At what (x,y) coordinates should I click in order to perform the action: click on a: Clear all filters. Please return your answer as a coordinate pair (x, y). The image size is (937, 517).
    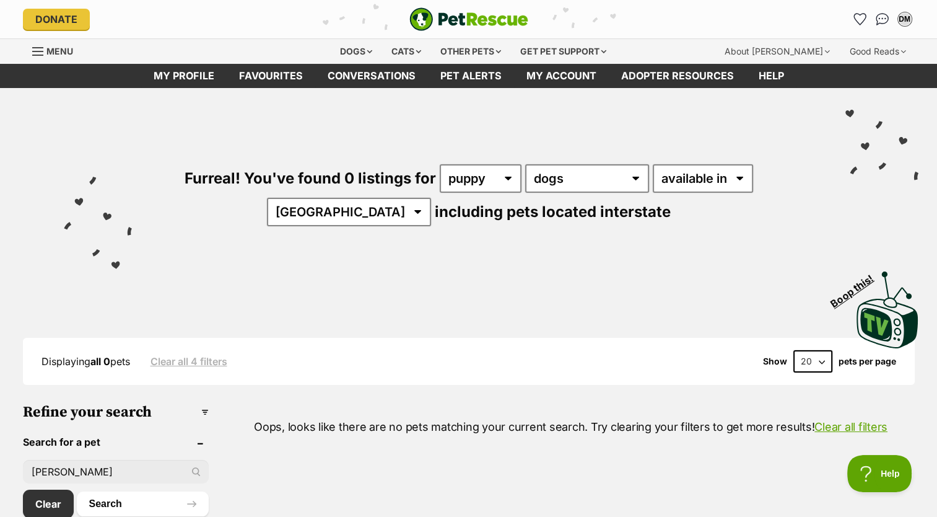
    Looking at the image, I should click on (851, 426).